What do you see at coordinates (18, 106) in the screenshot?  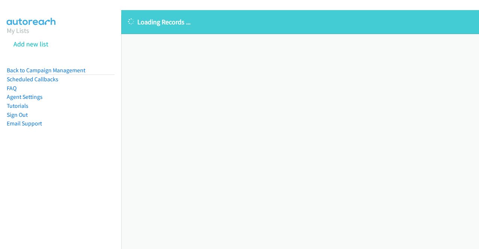 I see `a: Tutorials` at bounding box center [18, 106].